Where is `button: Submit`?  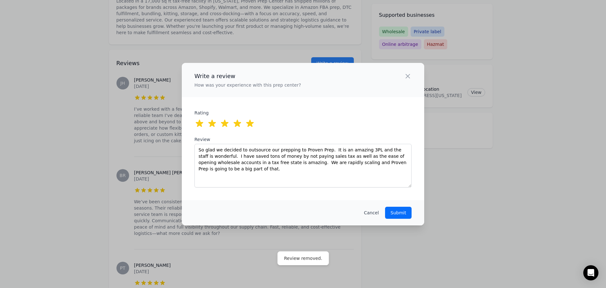
button: Submit is located at coordinates (398, 212).